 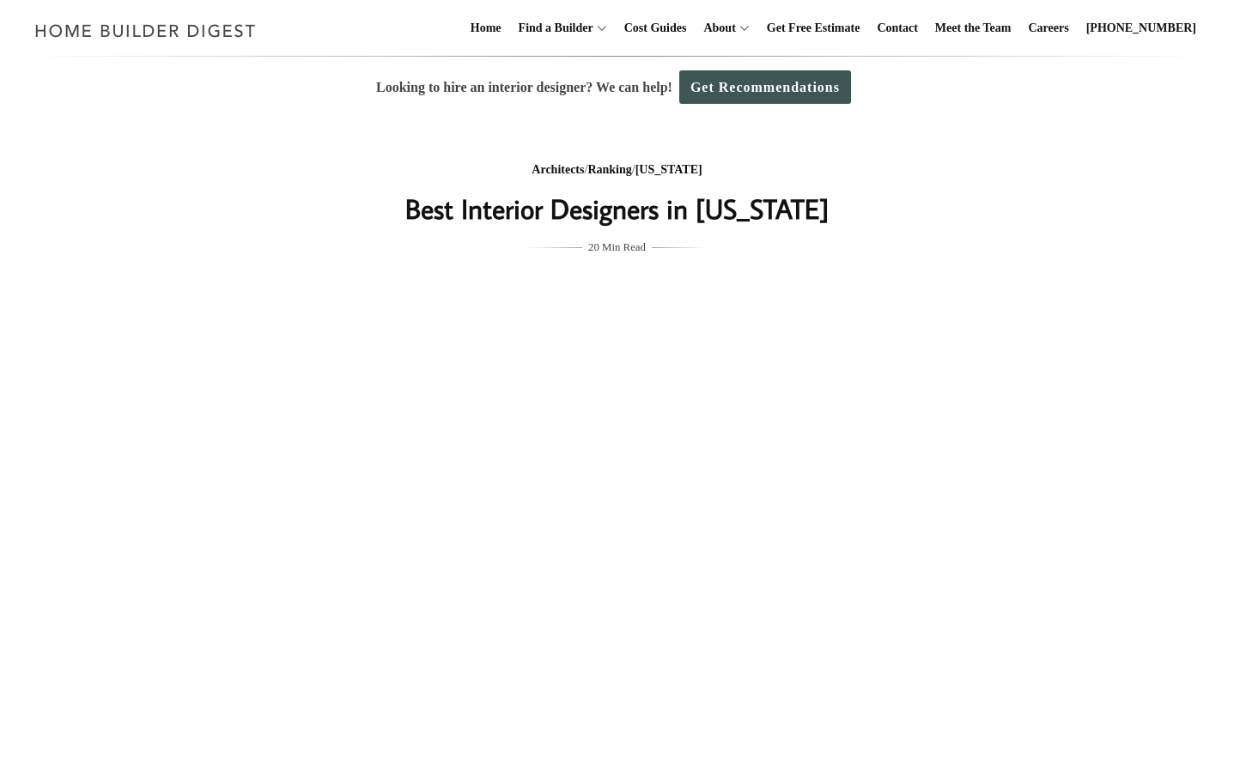 I want to click on a: Get Free Estimate, so click(x=813, y=28).